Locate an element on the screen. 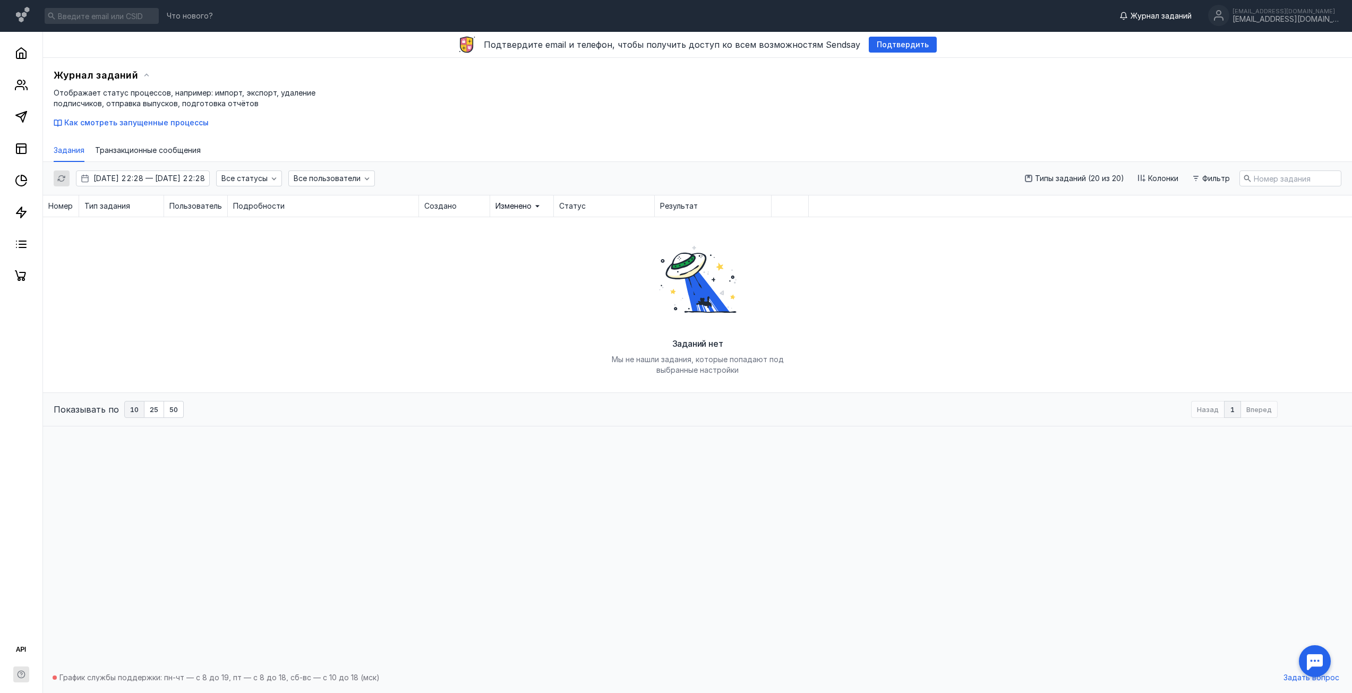  button: 10 is located at coordinates (134, 409).